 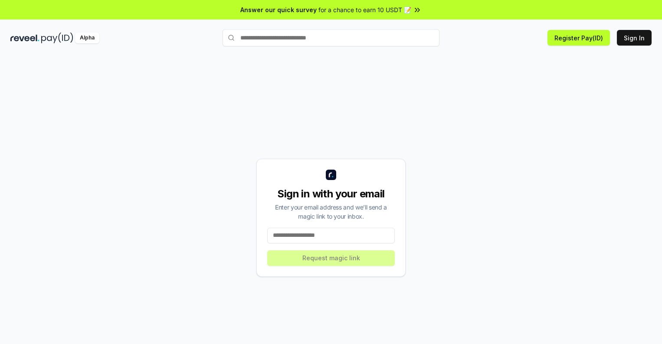 What do you see at coordinates (331, 194) in the screenshot?
I see `div: Sign in with your email` at bounding box center [331, 194].